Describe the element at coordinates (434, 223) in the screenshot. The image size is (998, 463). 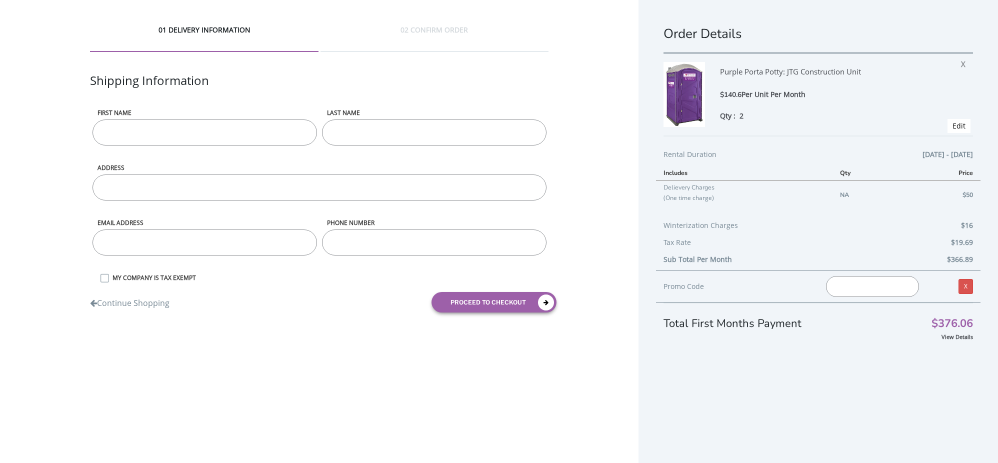
I see `label: phone number` at that location.